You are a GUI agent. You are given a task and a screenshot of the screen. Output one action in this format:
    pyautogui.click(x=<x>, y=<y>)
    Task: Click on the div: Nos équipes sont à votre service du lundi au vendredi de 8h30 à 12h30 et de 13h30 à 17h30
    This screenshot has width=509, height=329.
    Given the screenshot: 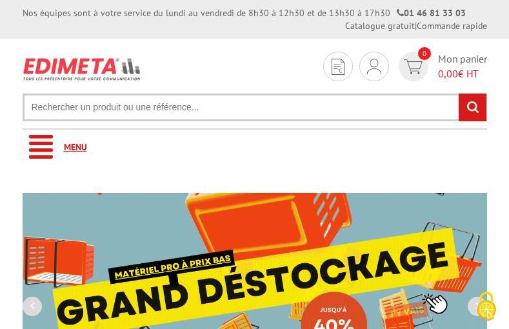 What is the action you would take?
    pyautogui.click(x=244, y=13)
    